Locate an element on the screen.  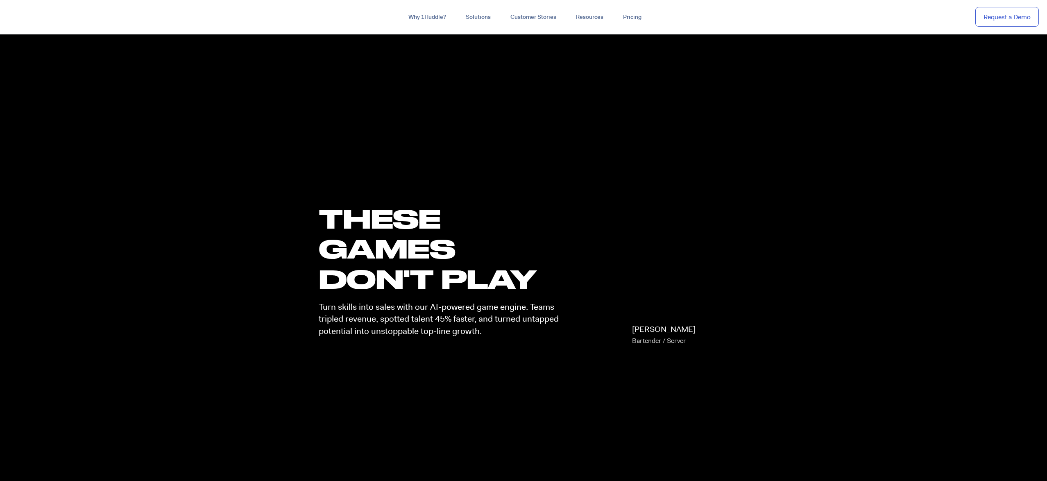
h1: these GAMES DON'T PLAY is located at coordinates (442, 249).